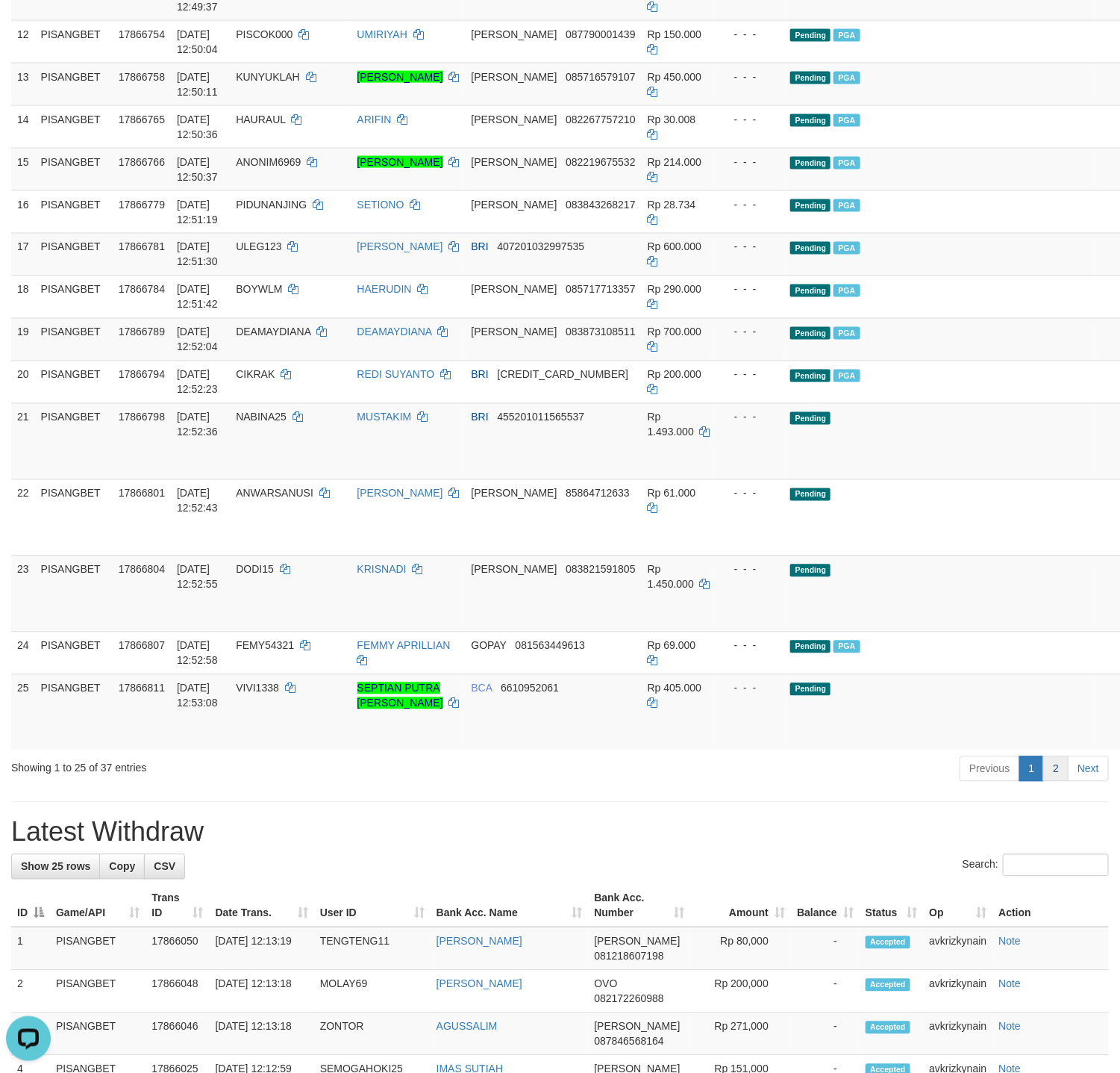 The image size is (1120, 1073). I want to click on span: Rp 290.000, so click(674, 290).